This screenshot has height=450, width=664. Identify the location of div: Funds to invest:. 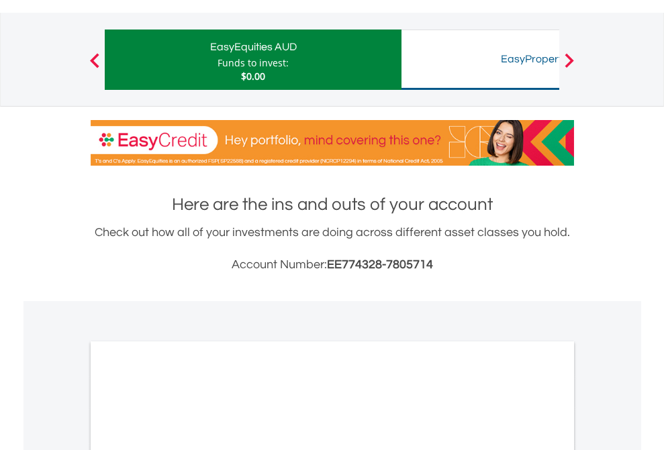
(253, 63).